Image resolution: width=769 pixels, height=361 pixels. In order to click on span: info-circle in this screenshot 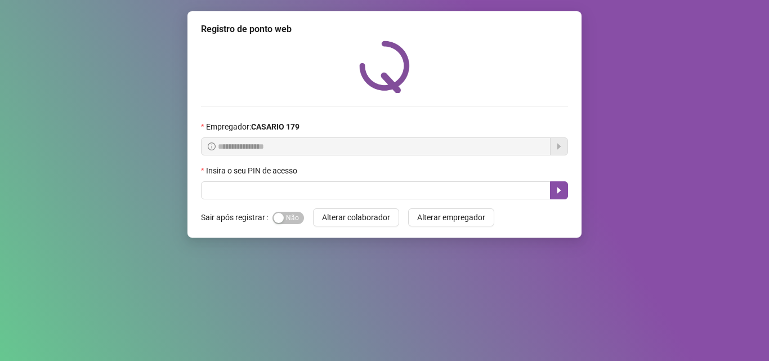, I will do `click(212, 146)`.